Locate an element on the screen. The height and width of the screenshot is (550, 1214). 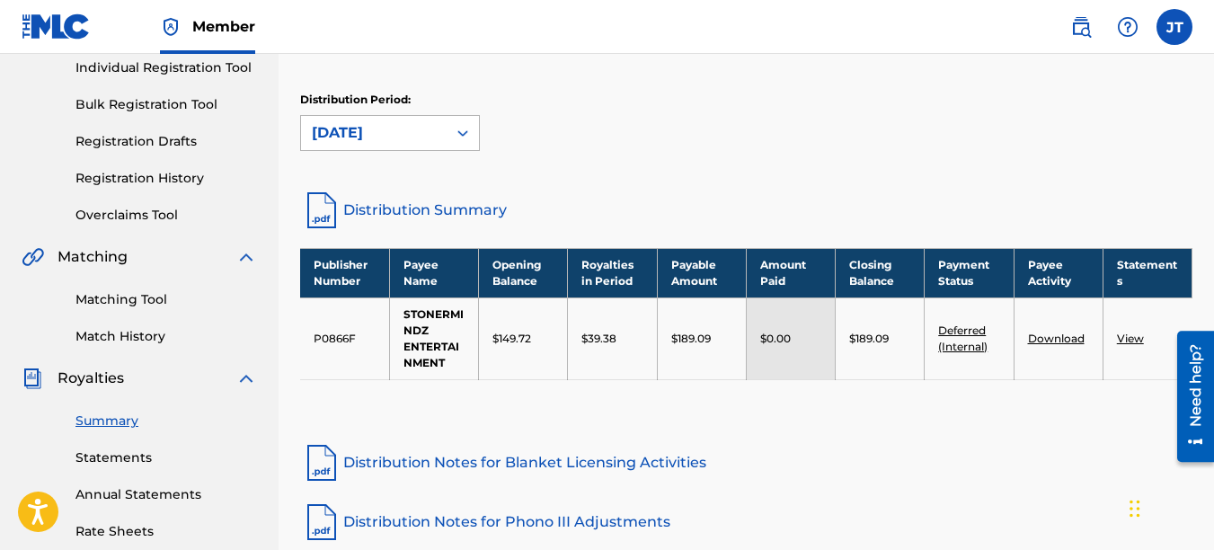
th: Payee Activity is located at coordinates (1057, 272).